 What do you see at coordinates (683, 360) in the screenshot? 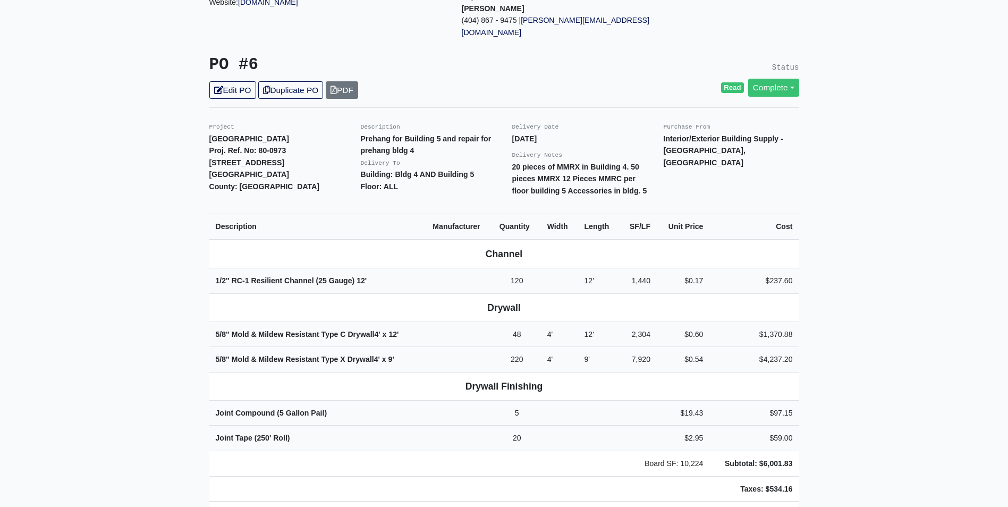
I see `td: $0.54` at bounding box center [683, 360].